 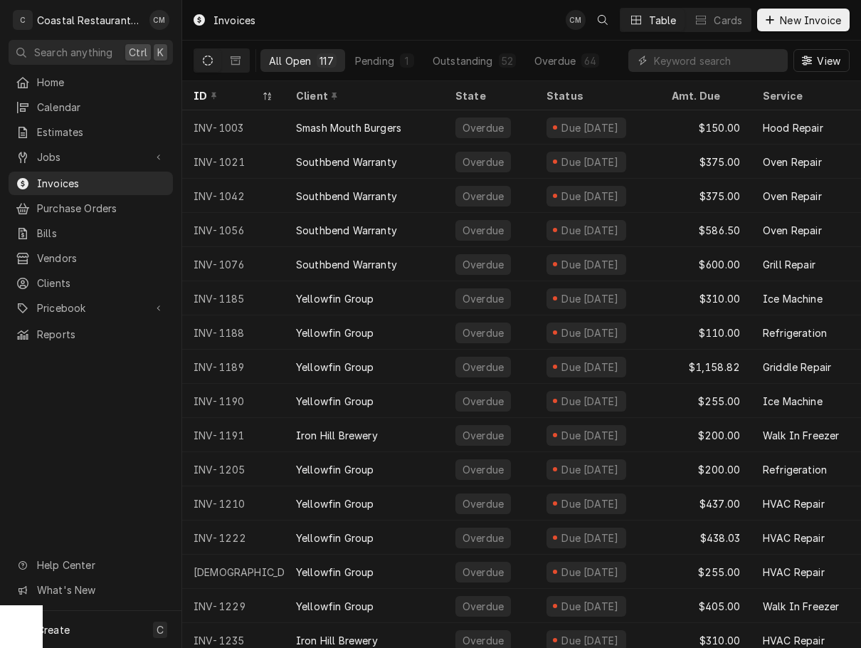 I want to click on div: INV-1185, so click(x=233, y=298).